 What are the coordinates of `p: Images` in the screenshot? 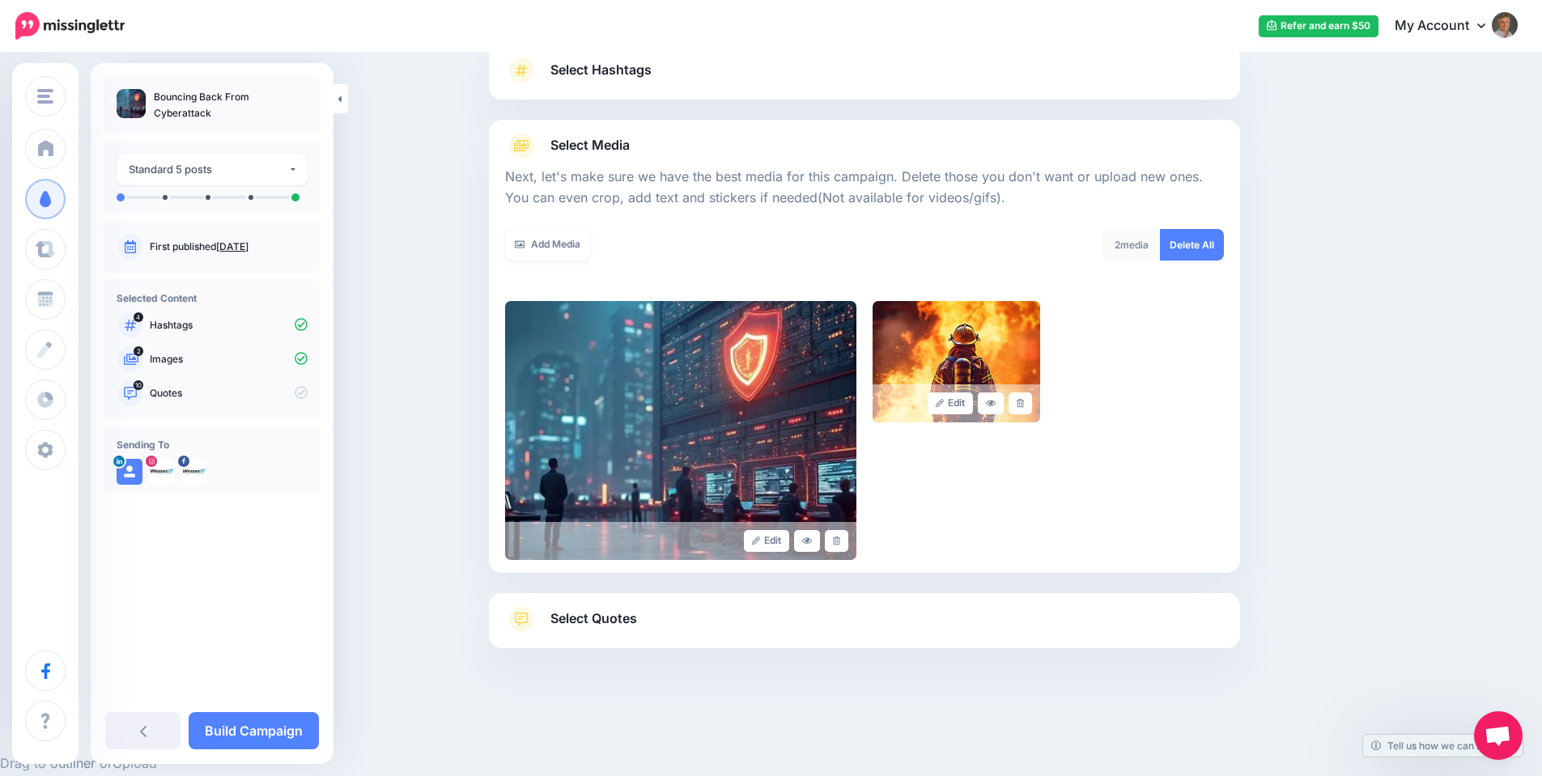 It's located at (228, 359).